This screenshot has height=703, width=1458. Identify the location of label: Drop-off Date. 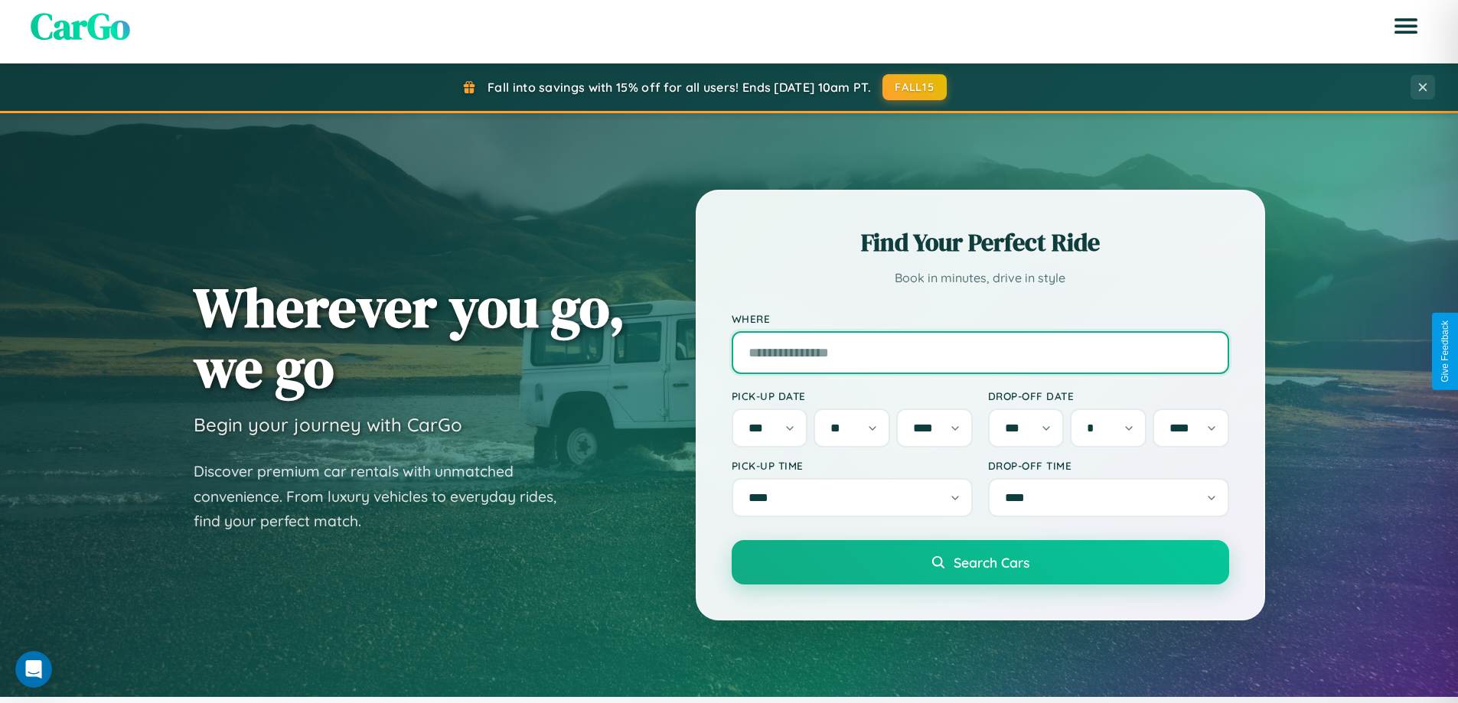
(1108, 396).